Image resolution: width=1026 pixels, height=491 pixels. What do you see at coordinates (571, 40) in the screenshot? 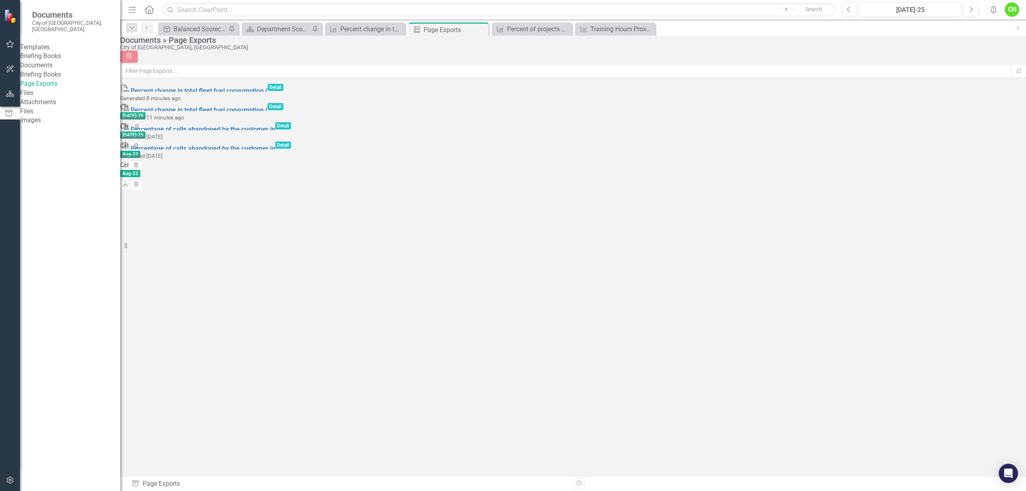
I see `div: Documents » Page Exports` at bounding box center [571, 40].